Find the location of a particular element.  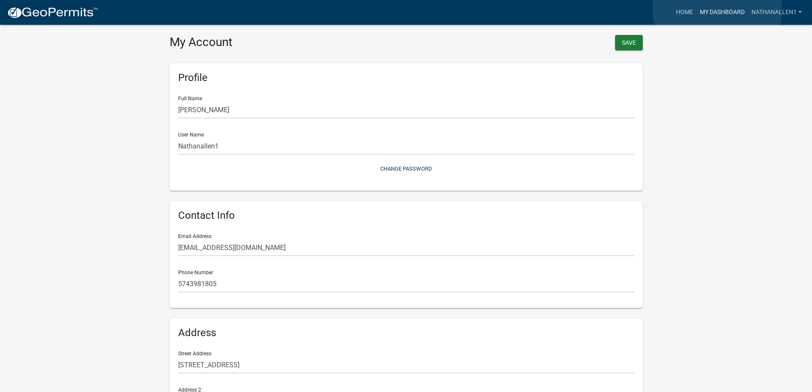

h3: My Account is located at coordinates (285, 42).